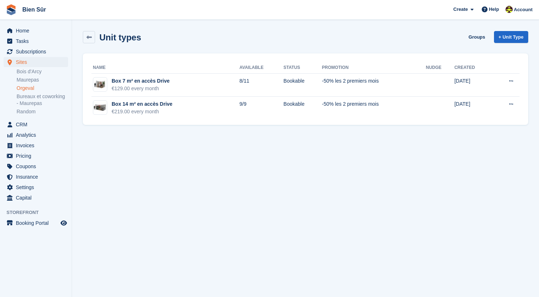  Describe the element at coordinates (262, 68) in the screenshot. I see `th: Available` at that location.